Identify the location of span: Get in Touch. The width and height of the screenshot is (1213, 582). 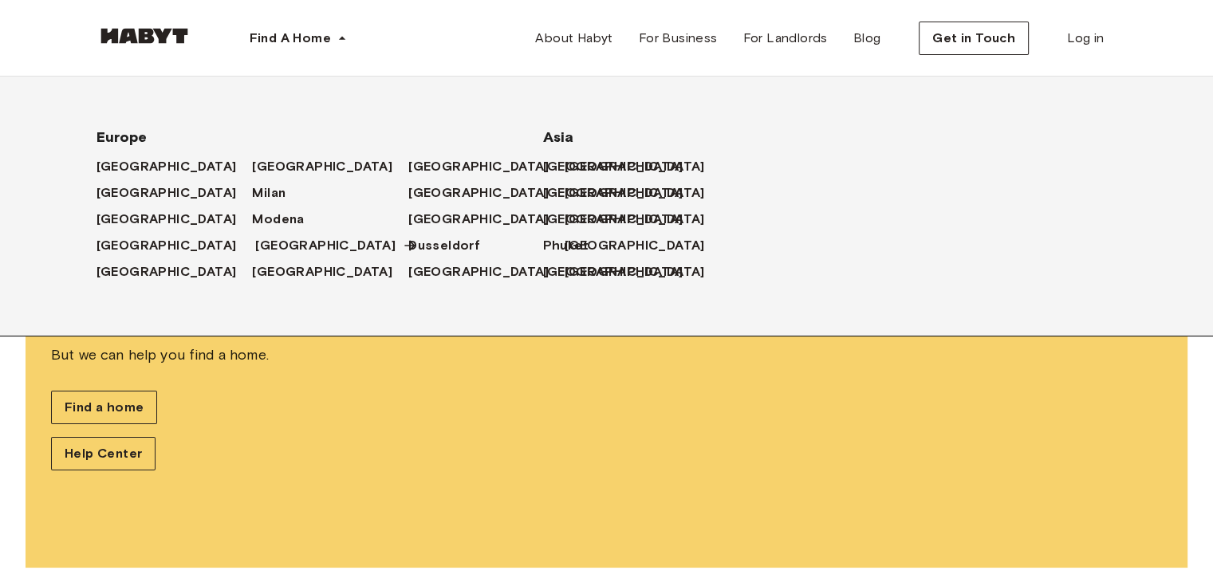
(974, 38).